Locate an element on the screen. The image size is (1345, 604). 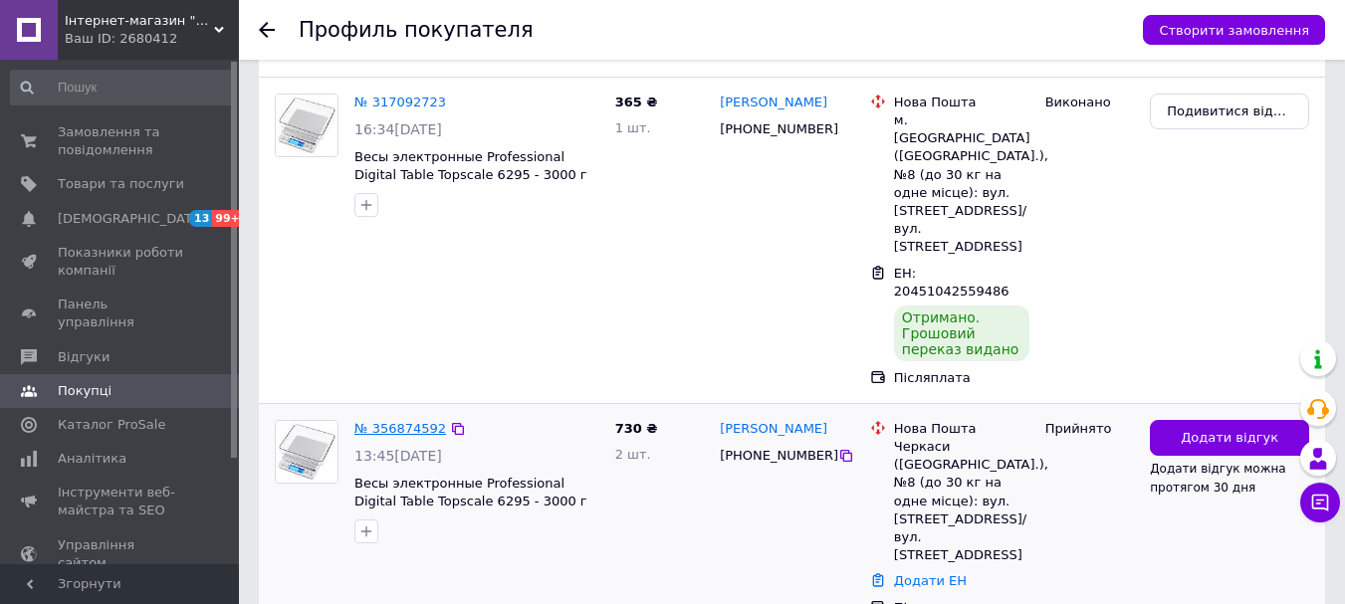
span: Управління сайтом is located at coordinates (120, 554).